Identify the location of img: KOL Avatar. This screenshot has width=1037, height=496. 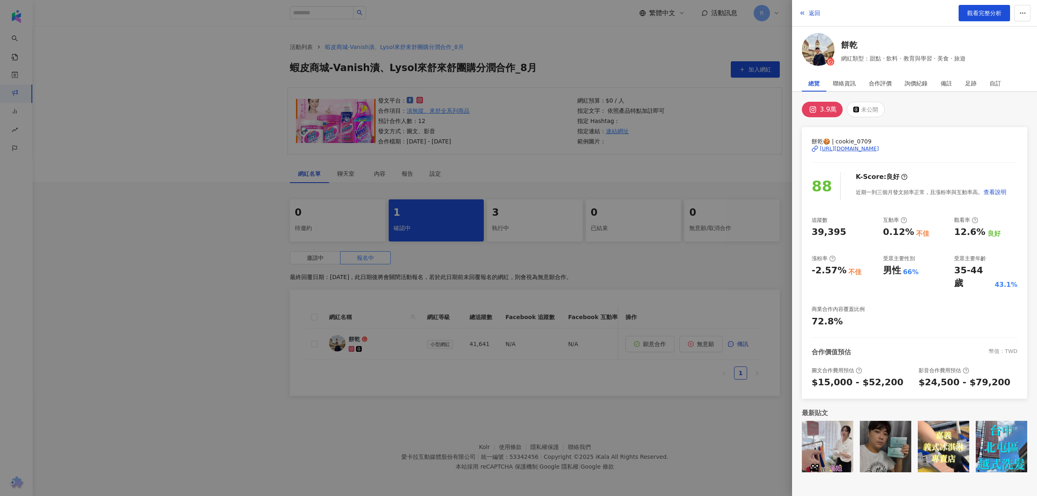
(818, 49).